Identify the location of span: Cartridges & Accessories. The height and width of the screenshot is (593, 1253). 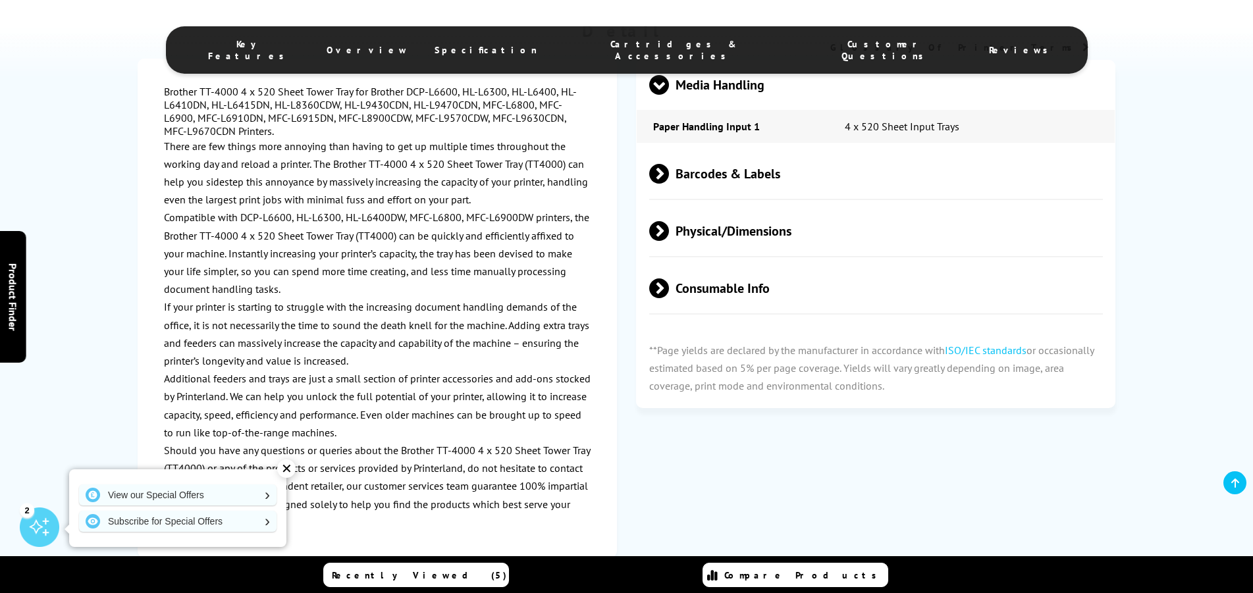
(673, 50).